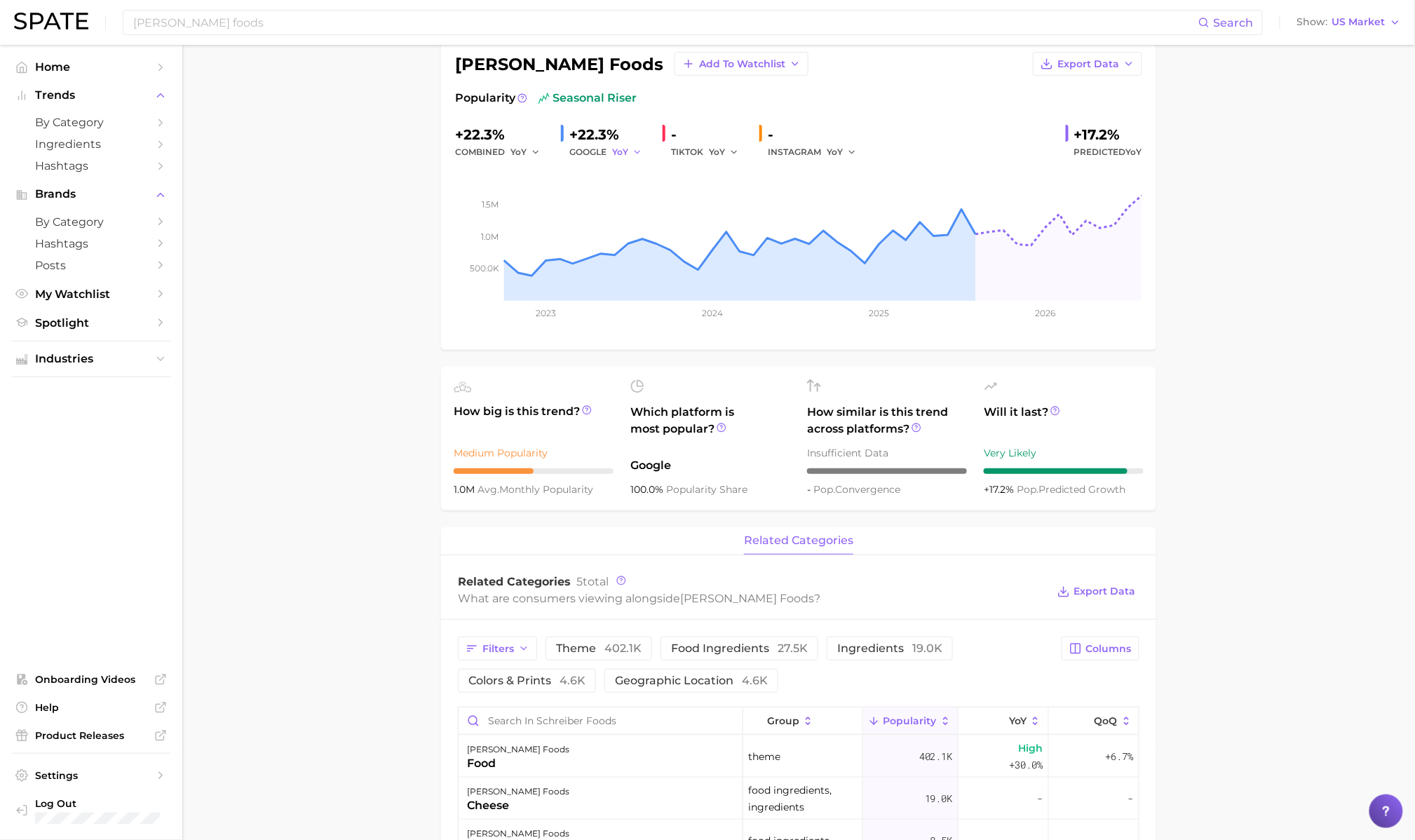 The width and height of the screenshot is (1415, 840). What do you see at coordinates (91, 323) in the screenshot?
I see `a: Spotlight` at bounding box center [91, 323].